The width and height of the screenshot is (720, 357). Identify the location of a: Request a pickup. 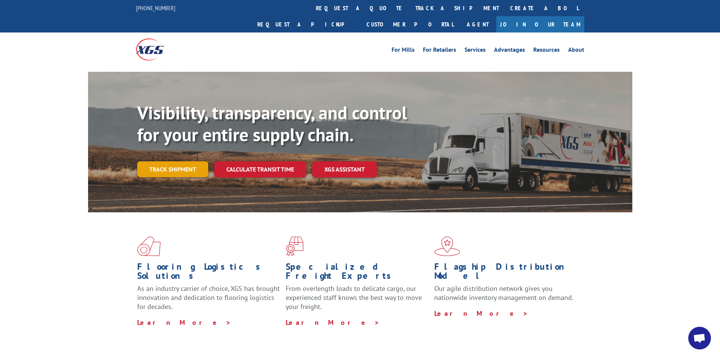
(306, 24).